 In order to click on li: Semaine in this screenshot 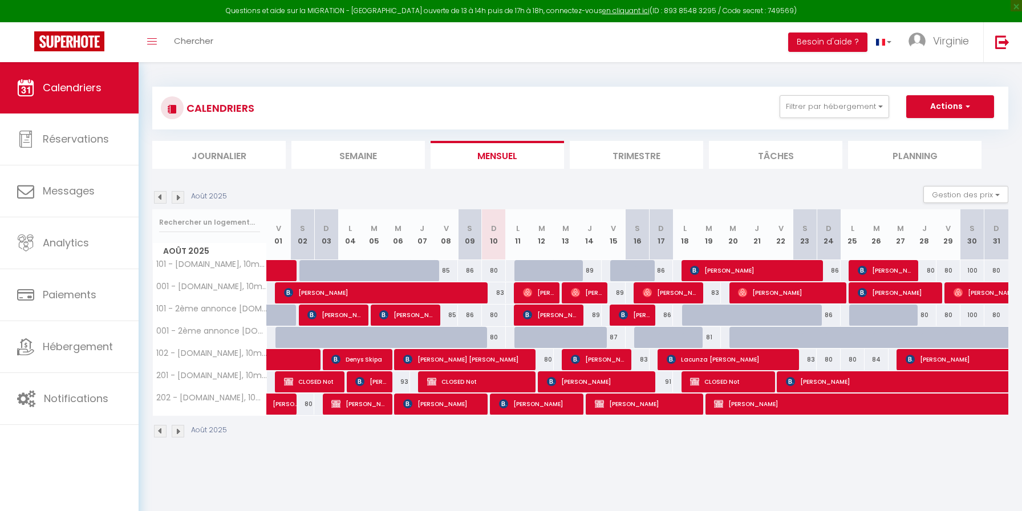, I will do `click(358, 155)`.